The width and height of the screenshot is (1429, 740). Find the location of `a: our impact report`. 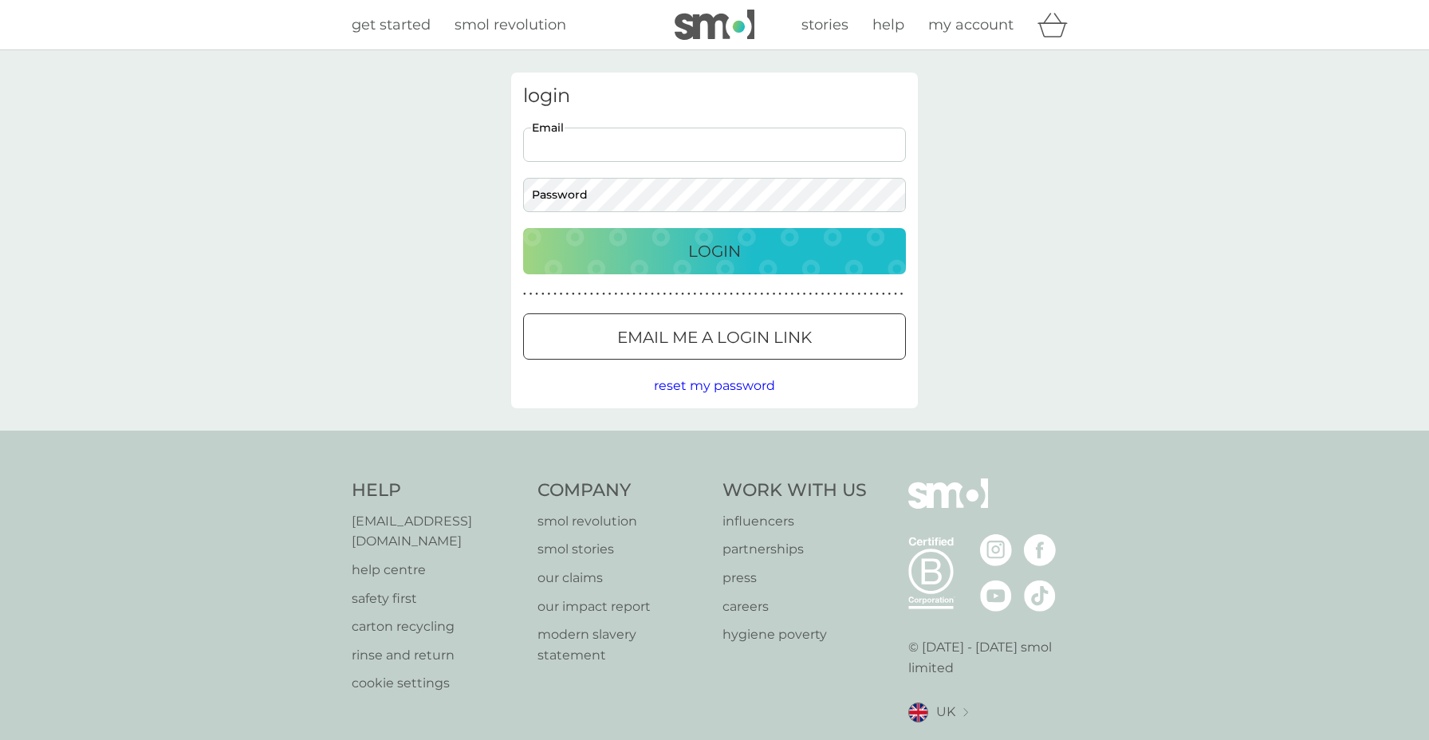

a: our impact report is located at coordinates (622, 607).